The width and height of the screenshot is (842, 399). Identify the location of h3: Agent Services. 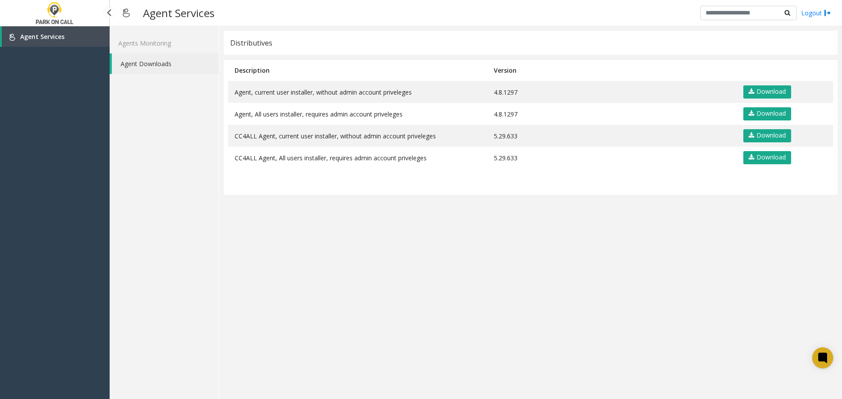
(178, 13).